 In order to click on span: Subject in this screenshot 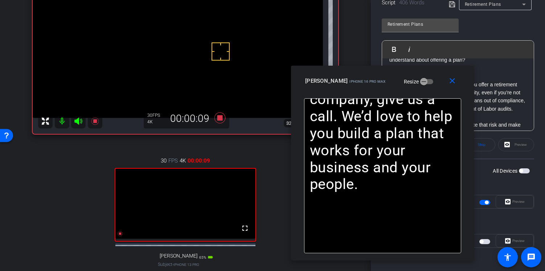, I will do `click(178, 264)`.